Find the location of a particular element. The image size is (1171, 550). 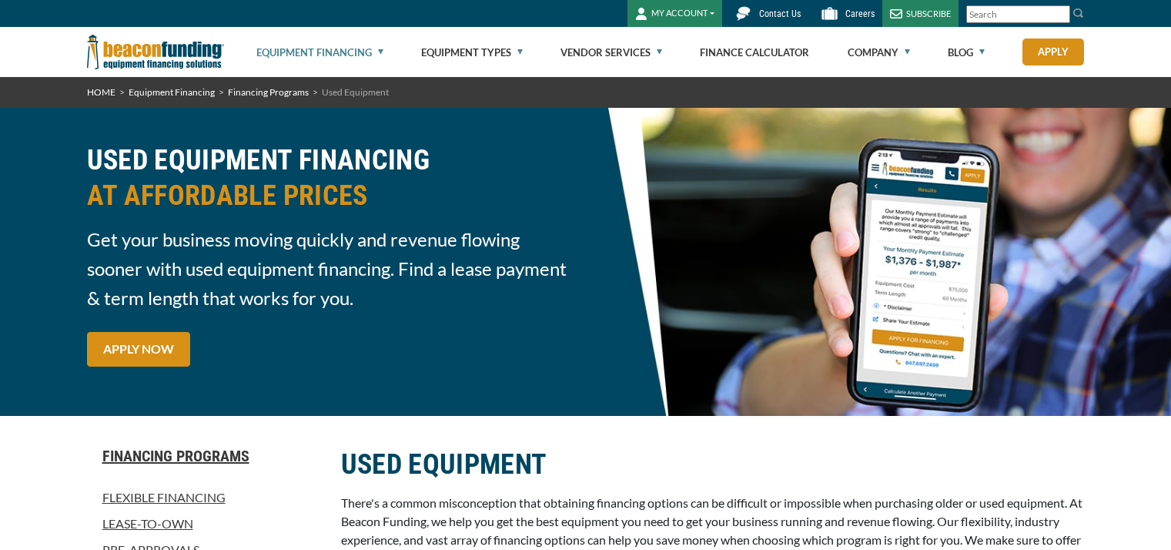

input: Search is located at coordinates (1018, 14).